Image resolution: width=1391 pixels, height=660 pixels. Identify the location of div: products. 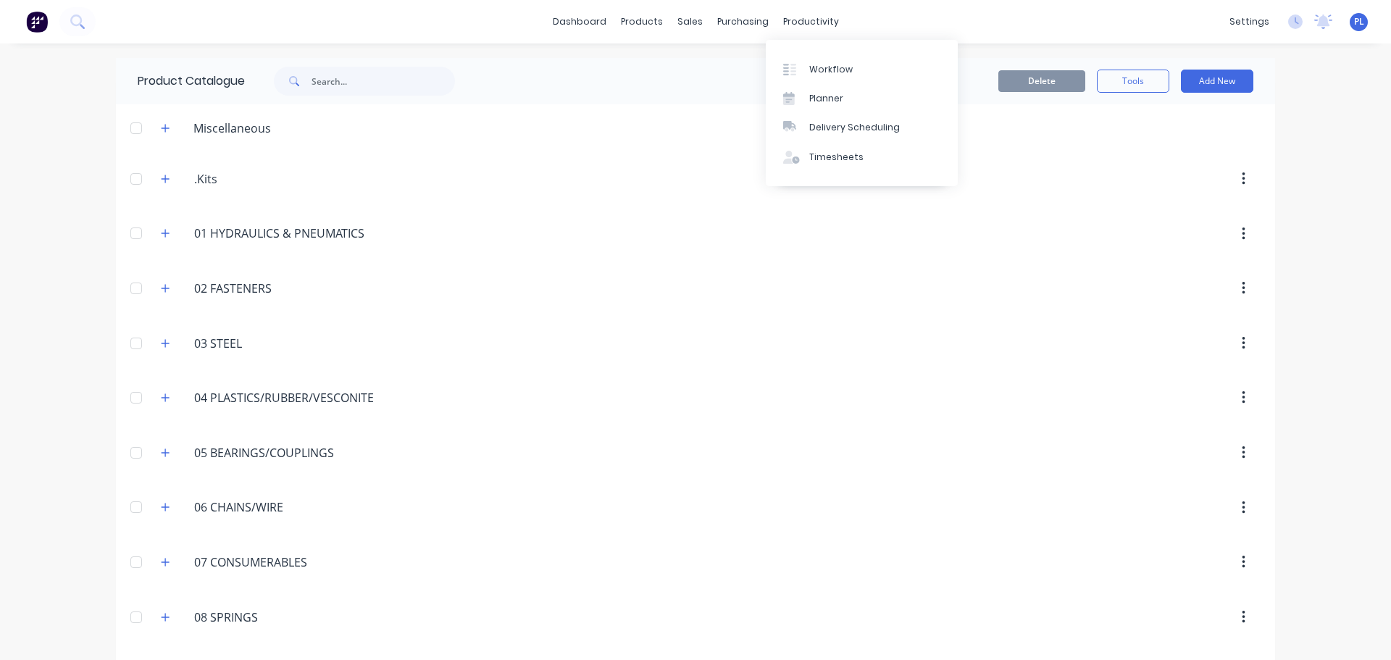
(642, 22).